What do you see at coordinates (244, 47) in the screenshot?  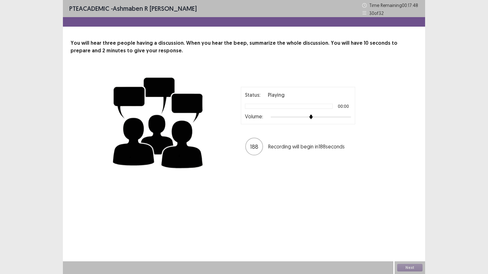 I see `p: You will hear three people having a discussion. When you hear the beep, summarize the whole discu...` at bounding box center [244, 47].